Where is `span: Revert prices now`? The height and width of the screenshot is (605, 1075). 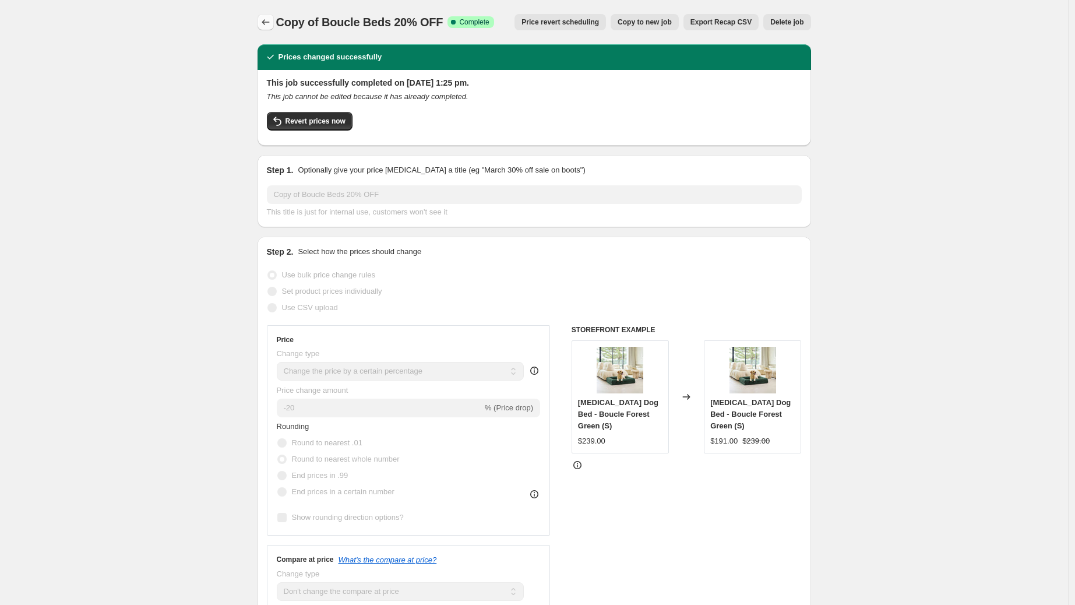
span: Revert prices now is located at coordinates (315, 121).